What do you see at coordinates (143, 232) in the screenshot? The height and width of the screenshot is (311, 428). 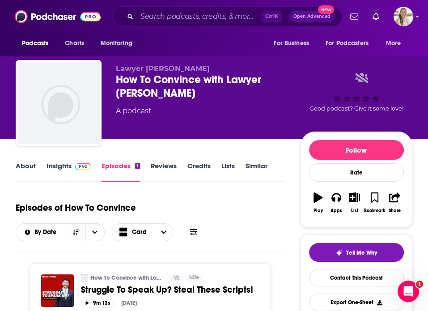 I see `button: Choose View` at bounding box center [143, 232].